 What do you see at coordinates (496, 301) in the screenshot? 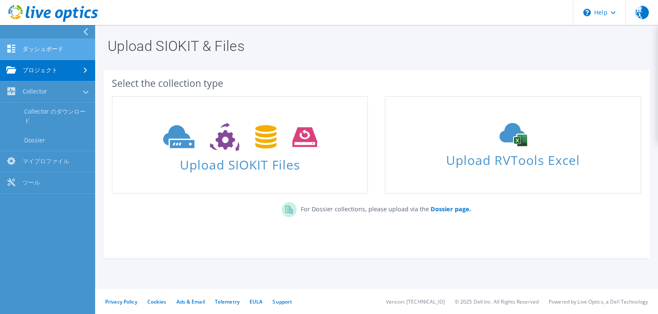
I see `li: © 2025 Dell Inc. All Rights Reserved` at bounding box center [496, 301].